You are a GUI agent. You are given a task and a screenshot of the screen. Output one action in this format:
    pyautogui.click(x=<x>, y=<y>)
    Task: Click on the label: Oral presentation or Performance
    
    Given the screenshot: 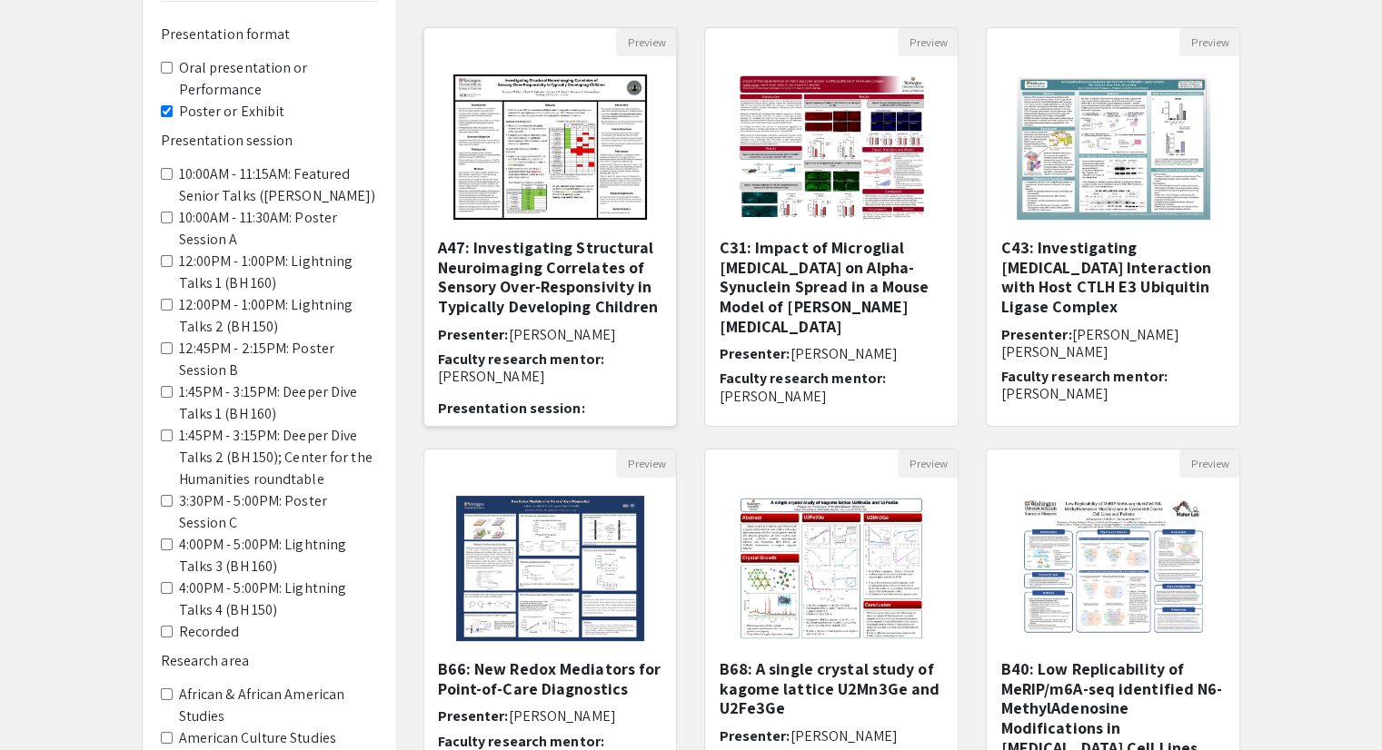 What is the action you would take?
    pyautogui.click(x=278, y=79)
    